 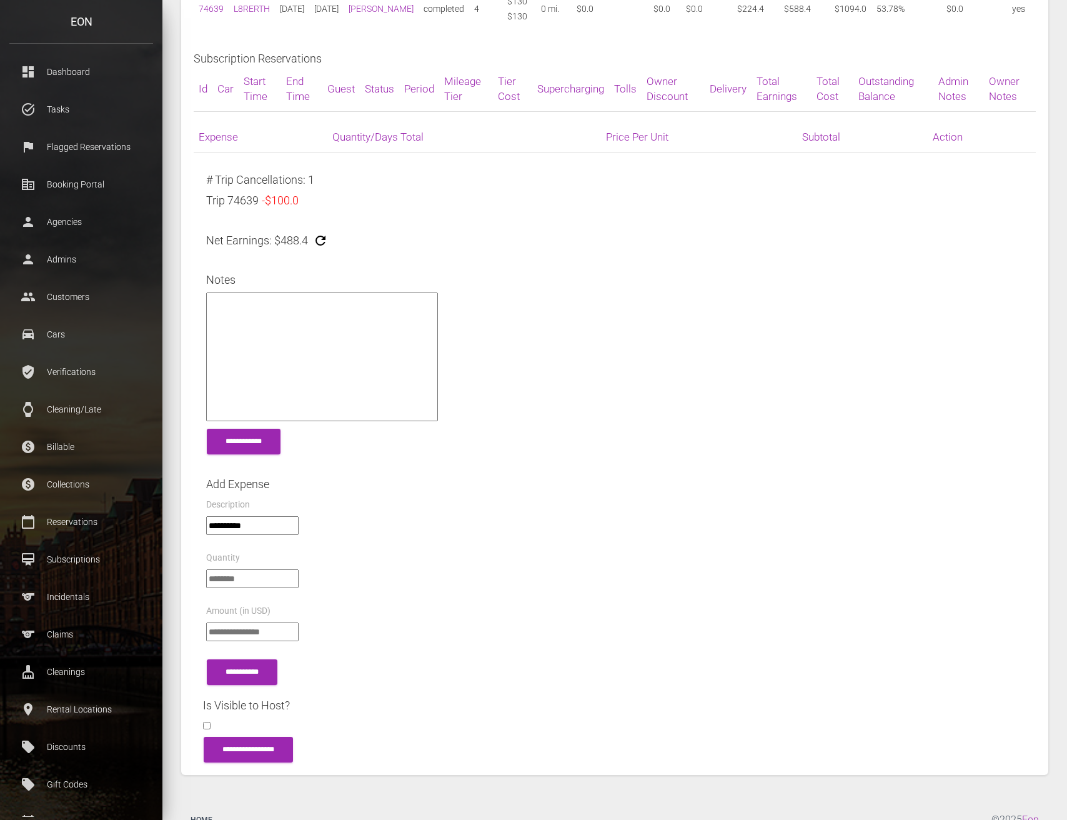 I want to click on p: Booking Portal, so click(x=81, y=184).